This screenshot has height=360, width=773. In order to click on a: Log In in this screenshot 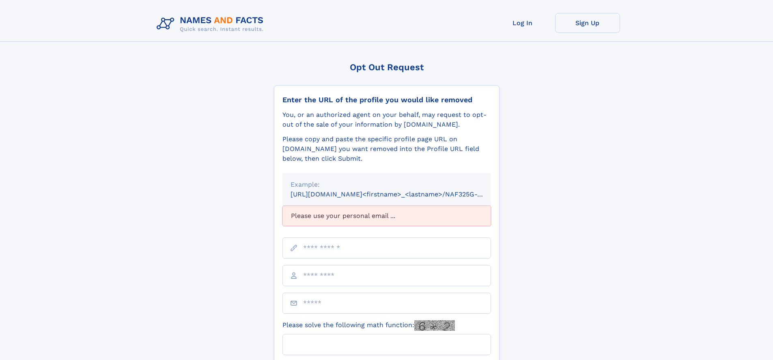, I will do `click(523, 23)`.